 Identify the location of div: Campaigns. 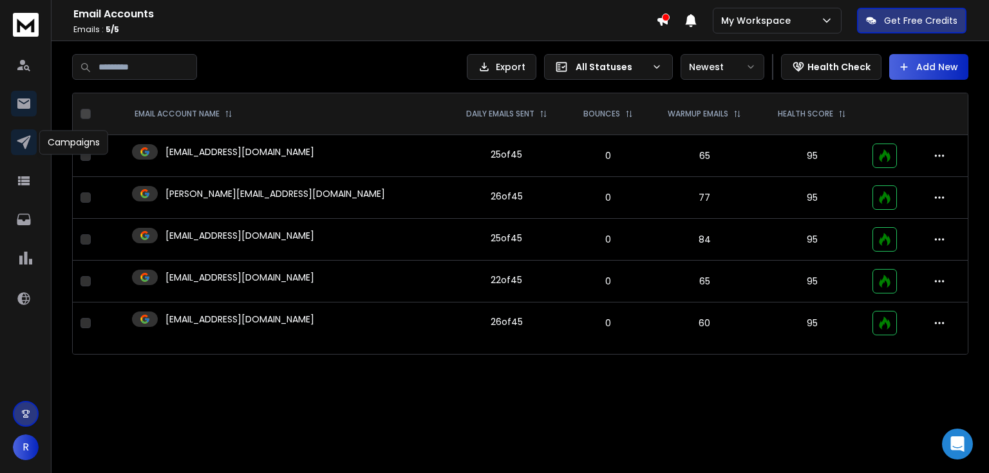
(73, 142).